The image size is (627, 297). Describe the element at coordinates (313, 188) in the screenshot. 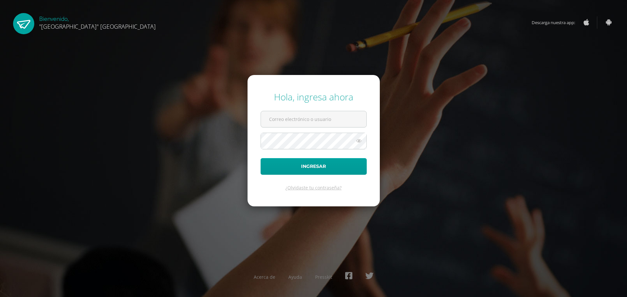

I see `a: ¿Olvidaste tu contraseña?` at that location.